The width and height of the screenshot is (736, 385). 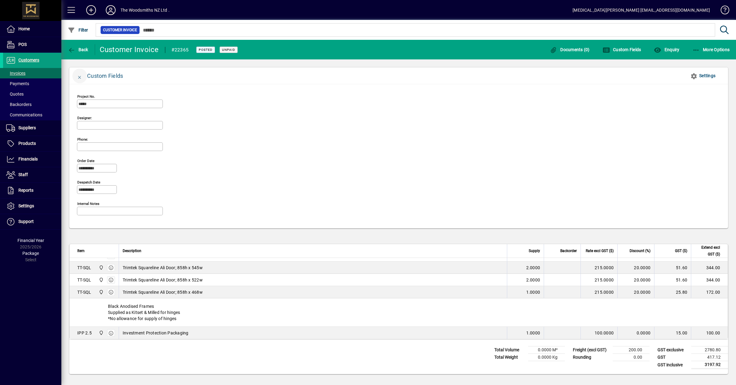 I want to click on span: Discount (%), so click(x=640, y=251).